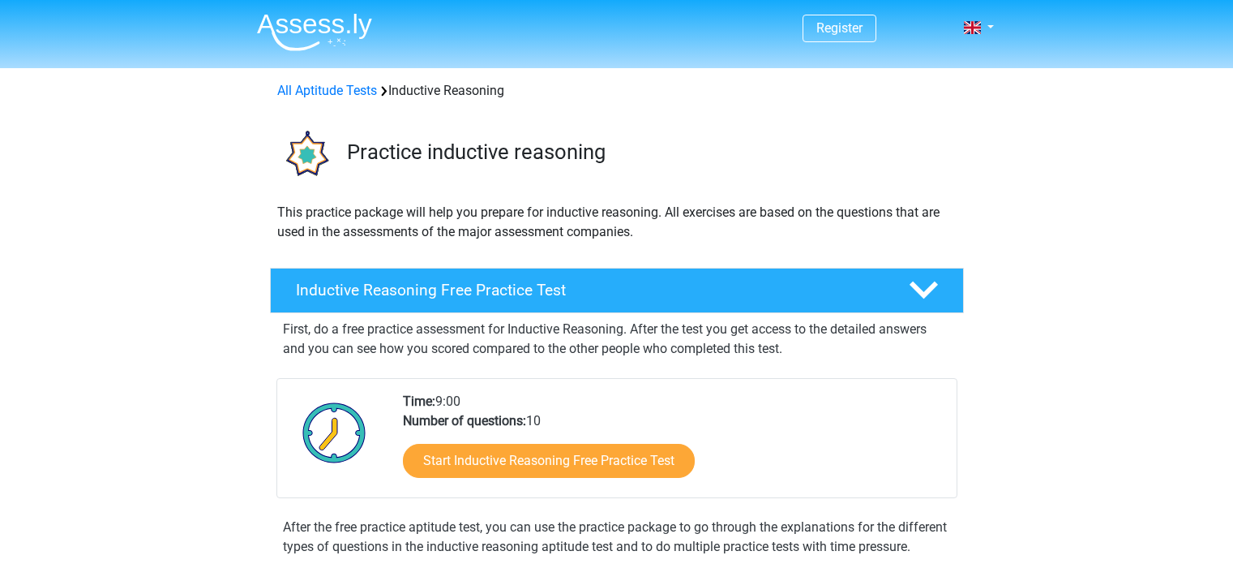  What do you see at coordinates (549, 461) in the screenshot?
I see `a: Start Inductive Reasoning Free Practice Test` at bounding box center [549, 461].